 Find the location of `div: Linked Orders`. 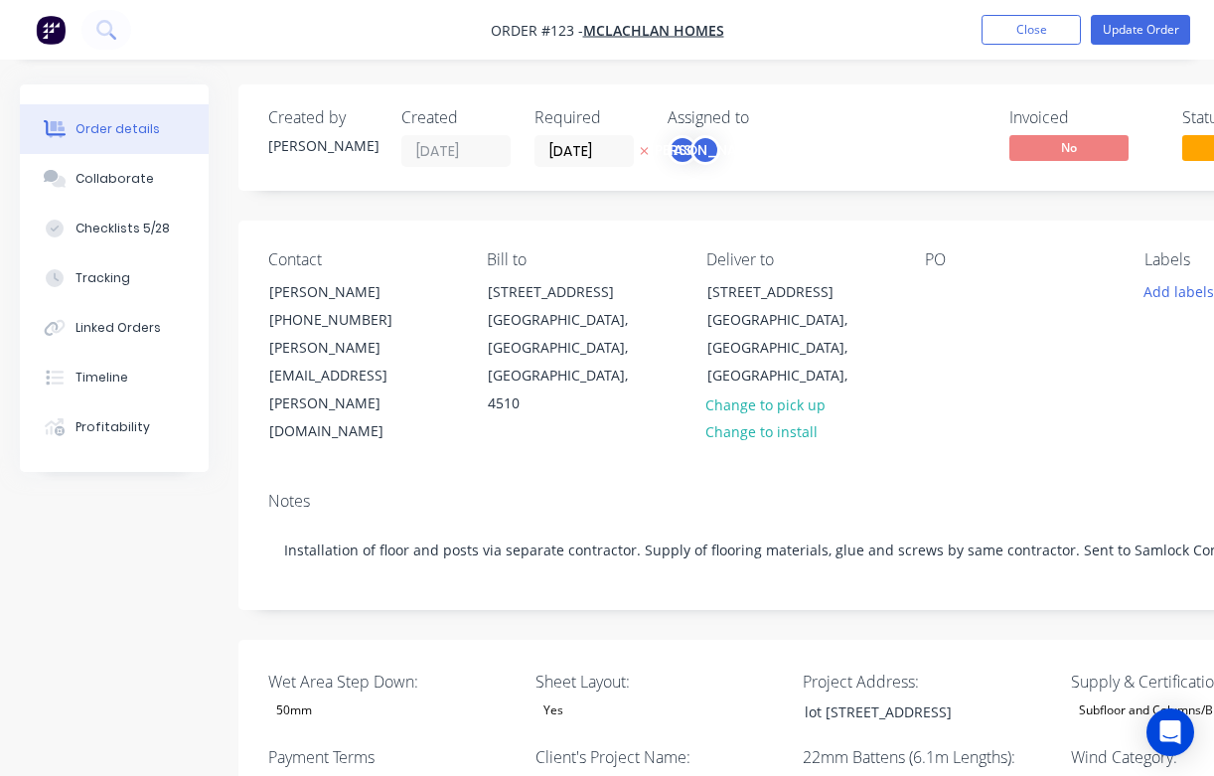

div: Linked Orders is located at coordinates (118, 328).